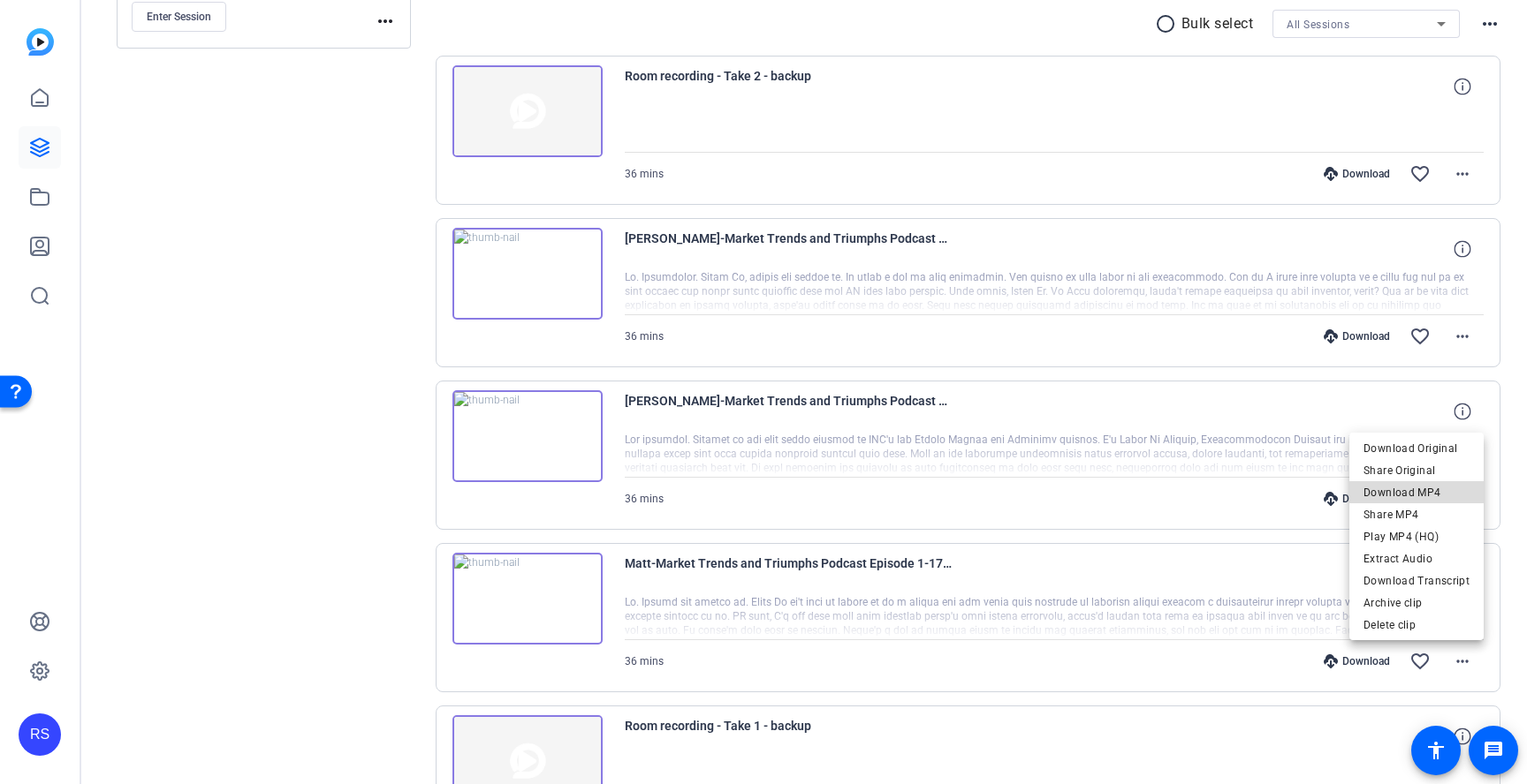 The width and height of the screenshot is (1527, 784). Describe the element at coordinates (1416, 581) in the screenshot. I see `span: Download Transcript` at that location.